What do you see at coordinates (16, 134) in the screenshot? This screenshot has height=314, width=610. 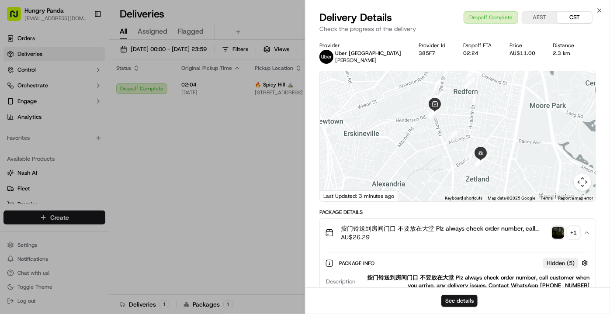 I see `img: Asif Zaman Khan` at bounding box center [16, 134].